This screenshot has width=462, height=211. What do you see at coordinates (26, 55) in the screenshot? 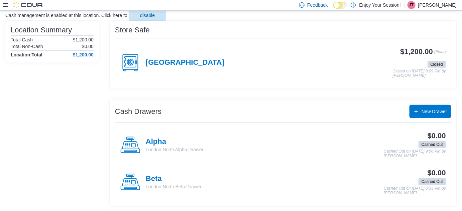
I see `h4: Location Total` at bounding box center [26, 55].